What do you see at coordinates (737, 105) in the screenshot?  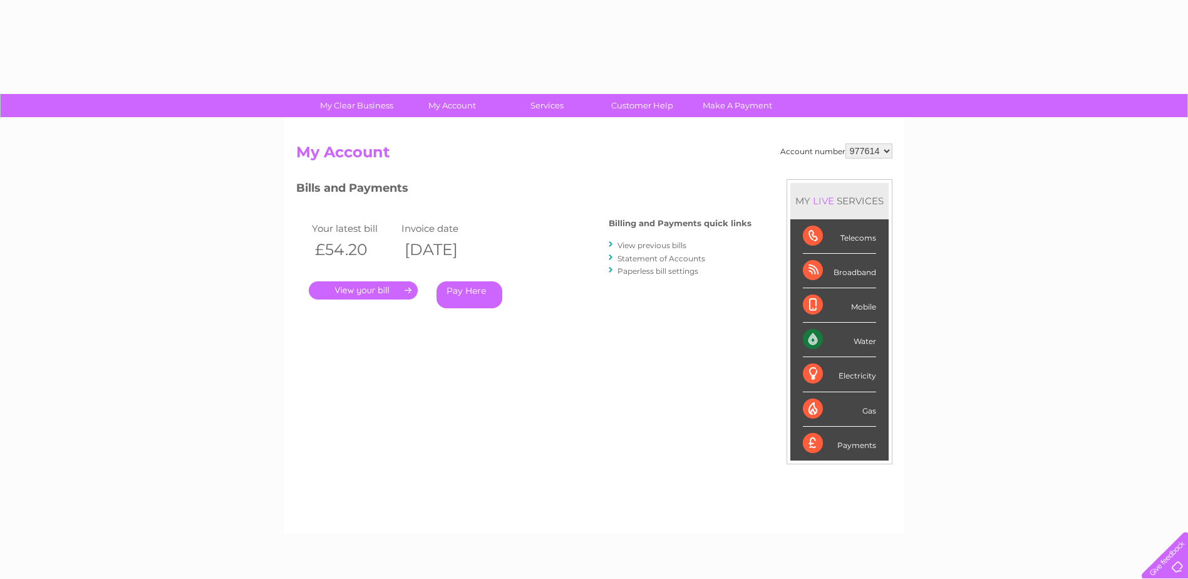 I see `a: Make A Payment` at bounding box center [737, 105].